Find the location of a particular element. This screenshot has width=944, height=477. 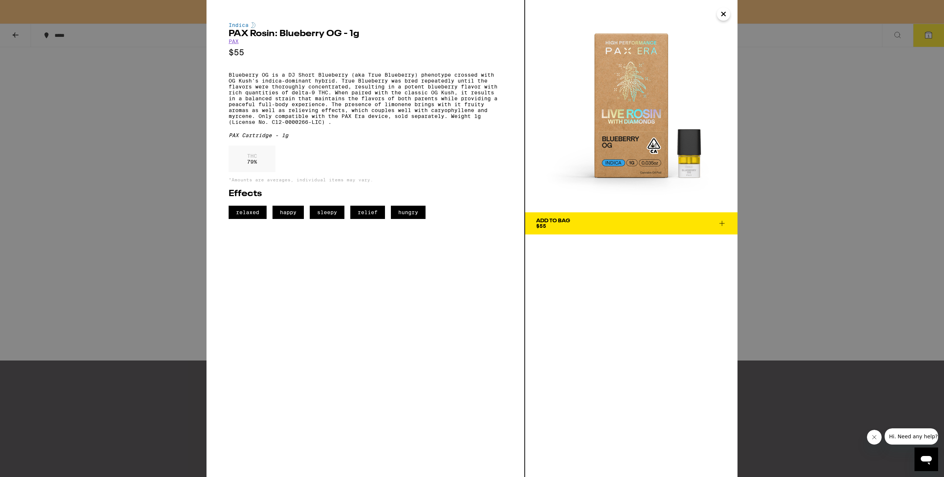

span: Hi. Need any help? is located at coordinates (29, 8).